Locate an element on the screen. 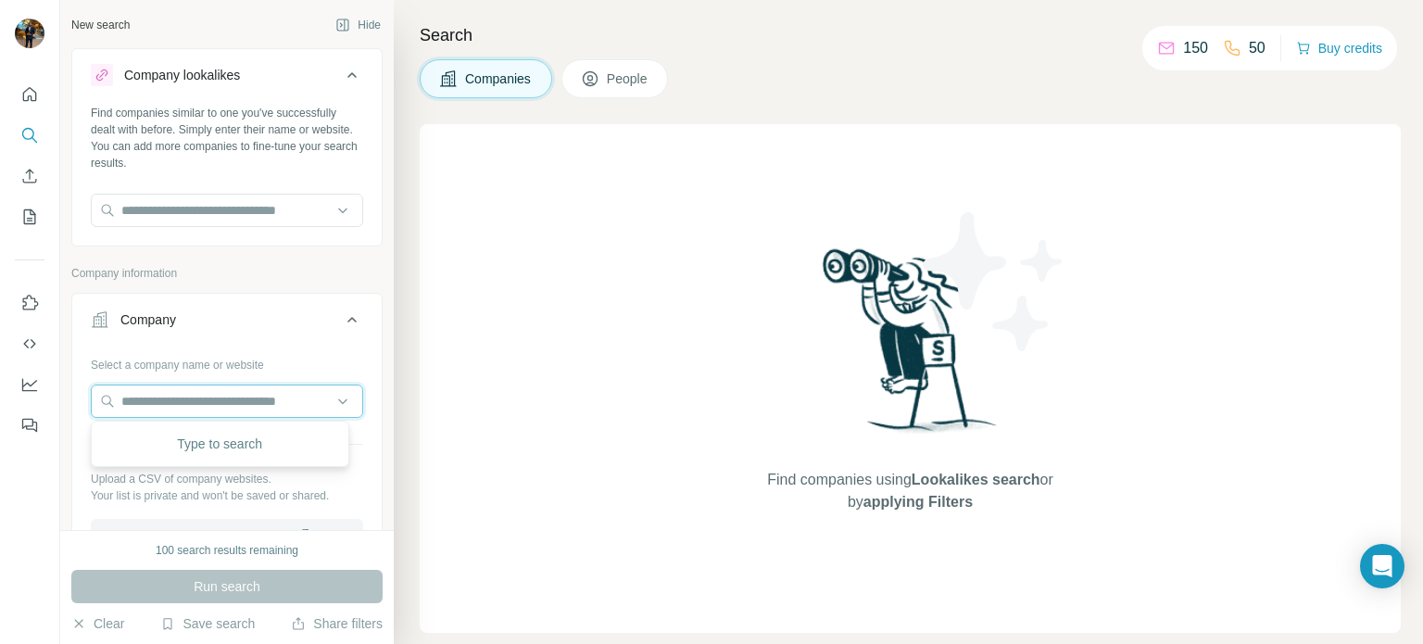 The image size is (1423, 644). p: 150 is located at coordinates (1195, 48).